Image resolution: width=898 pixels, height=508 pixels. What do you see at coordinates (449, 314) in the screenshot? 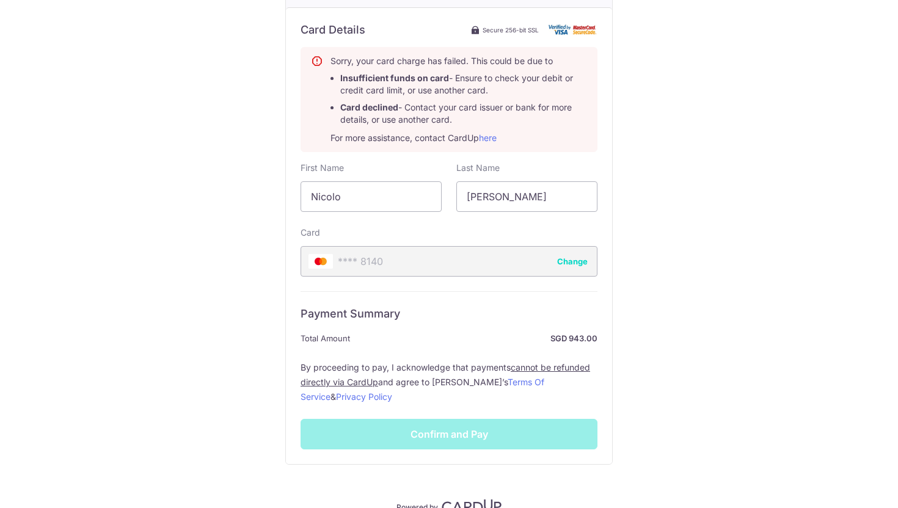
I see `h6: Payment Summary` at bounding box center [449, 314].